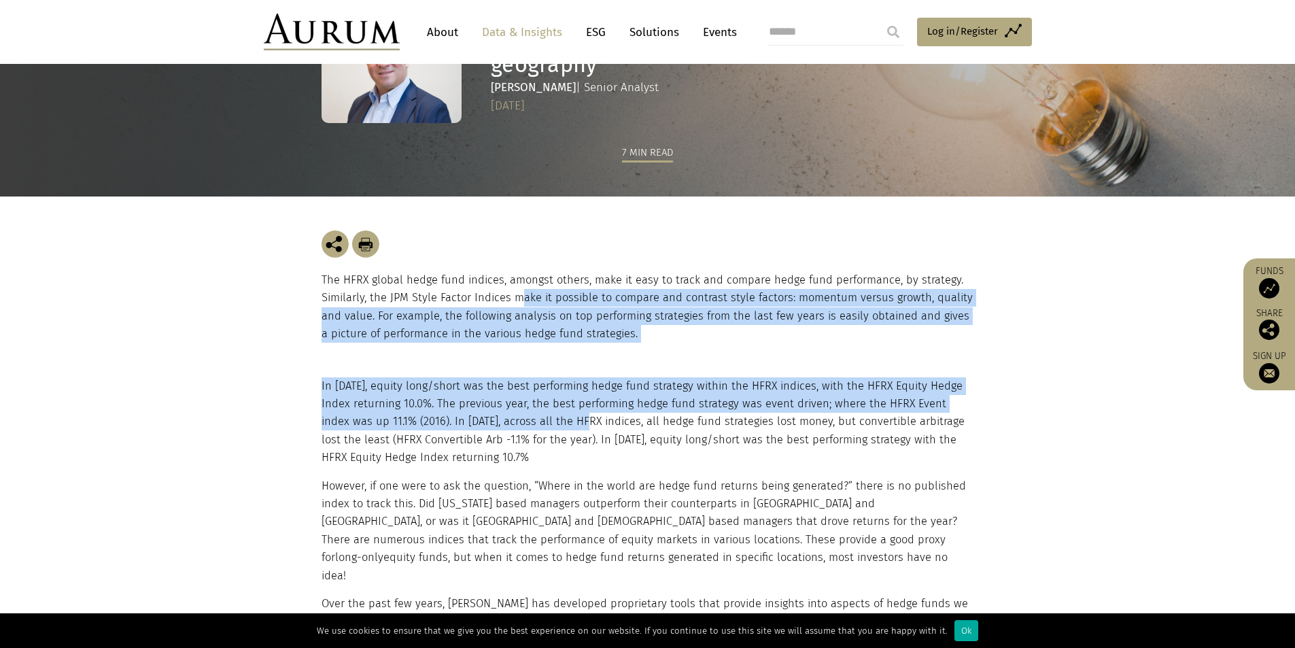 Image resolution: width=1295 pixels, height=648 pixels. What do you see at coordinates (1269, 324) in the screenshot?
I see `div: Share` at bounding box center [1269, 324].